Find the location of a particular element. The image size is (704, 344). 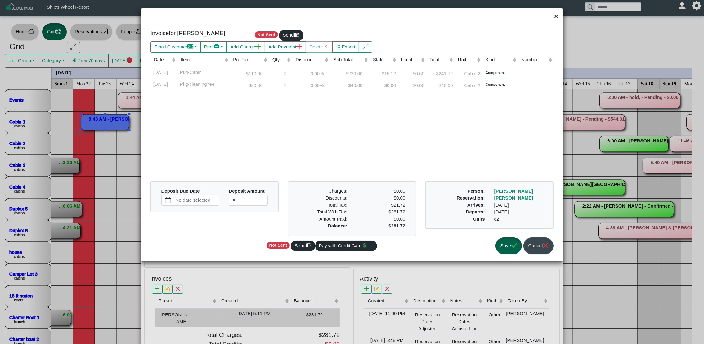

div: Date is located at coordinates (162, 60).